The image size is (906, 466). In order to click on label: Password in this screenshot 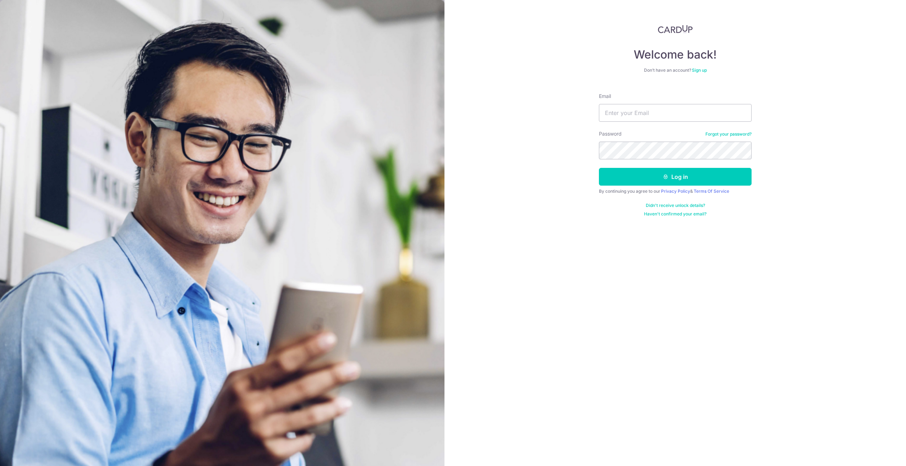, I will do `click(610, 134)`.